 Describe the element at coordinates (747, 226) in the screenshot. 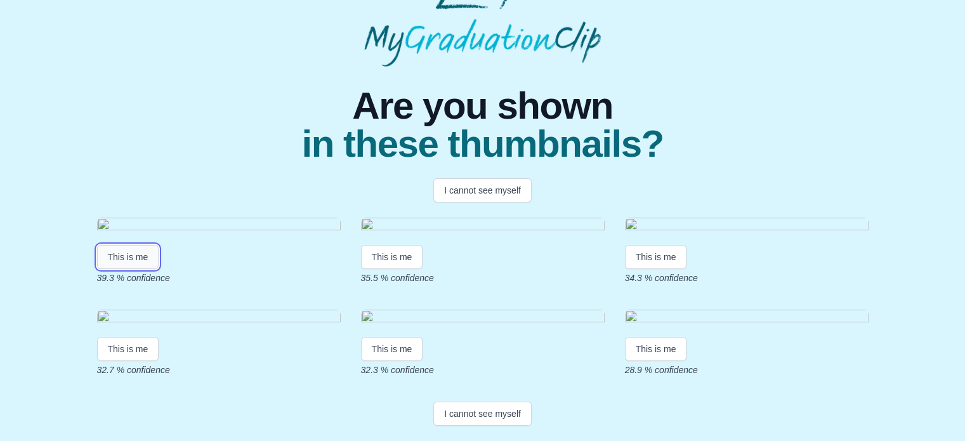

I see `img: 0de8720cd381754dee221884e8d718a34f4869bd.gif` at that location.